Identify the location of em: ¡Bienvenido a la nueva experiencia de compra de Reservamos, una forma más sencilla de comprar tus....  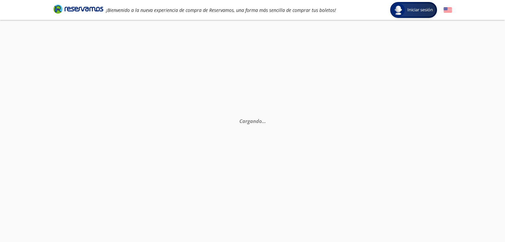
(221, 10).